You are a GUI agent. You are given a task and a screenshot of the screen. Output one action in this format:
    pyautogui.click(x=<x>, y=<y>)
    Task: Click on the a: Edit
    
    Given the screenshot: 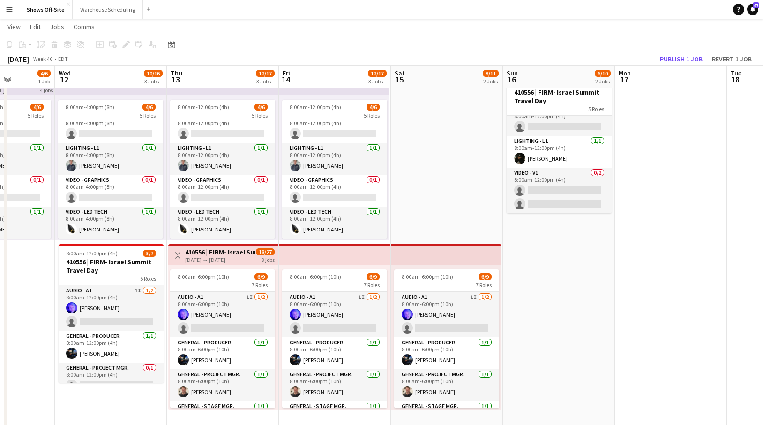 What is the action you would take?
    pyautogui.click(x=35, y=27)
    